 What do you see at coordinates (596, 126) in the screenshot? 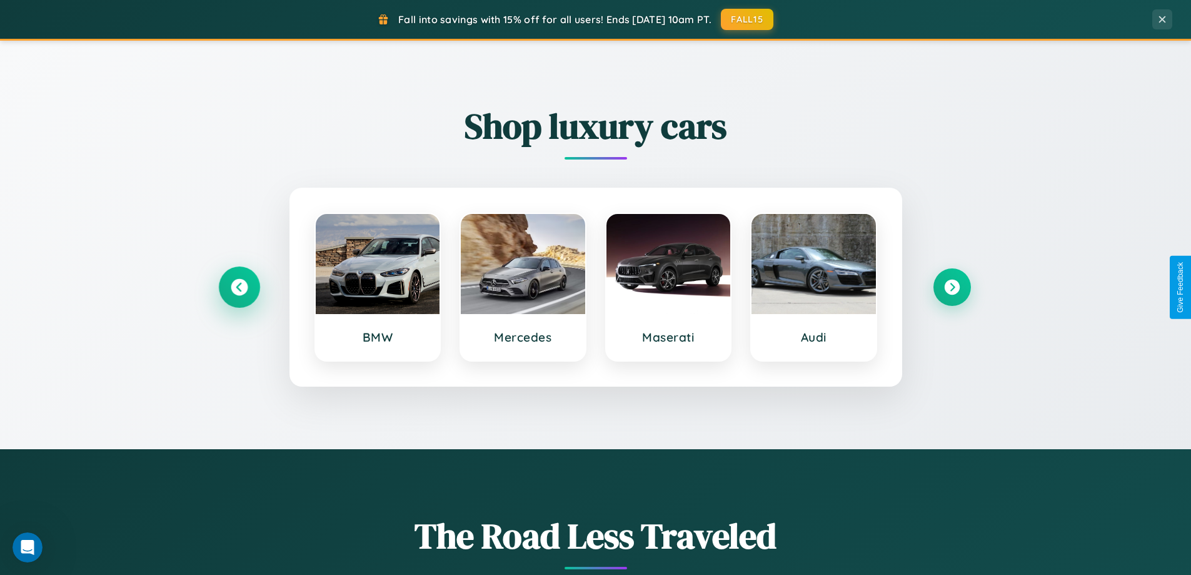
I see `h2: Shop luxury cars` at bounding box center [596, 126].